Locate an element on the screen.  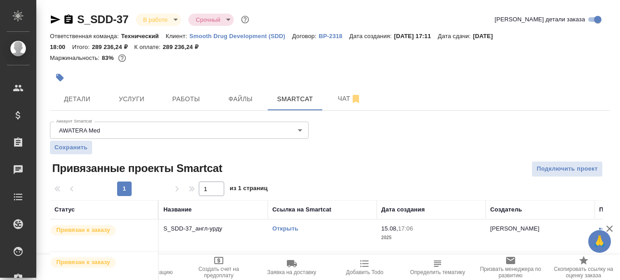
button: Скопировать ссылку is located at coordinates (69, 20).